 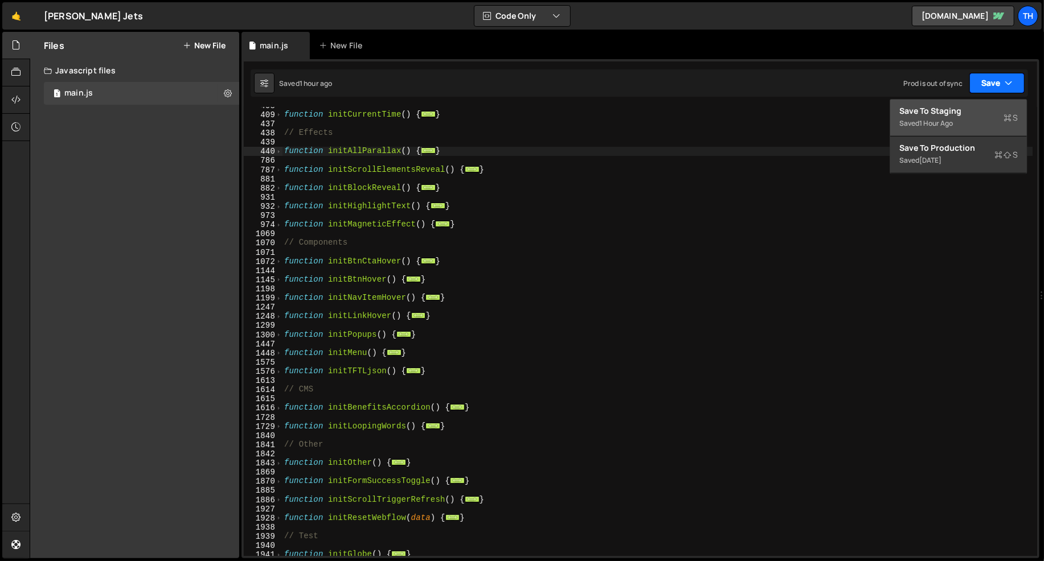 What do you see at coordinates (263, 500) in the screenshot?
I see `div: 1886` at bounding box center [263, 500].